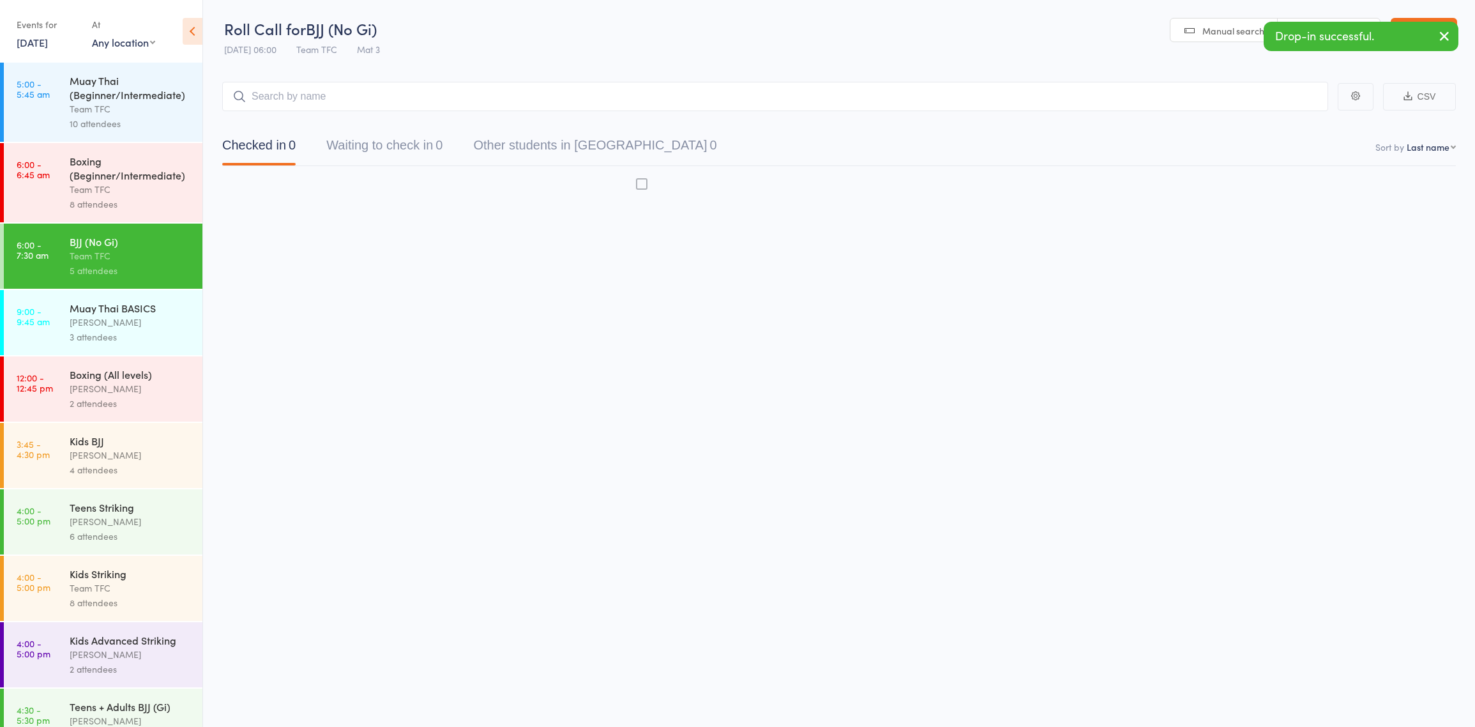  I want to click on div: Boxing (All levels), so click(130, 374).